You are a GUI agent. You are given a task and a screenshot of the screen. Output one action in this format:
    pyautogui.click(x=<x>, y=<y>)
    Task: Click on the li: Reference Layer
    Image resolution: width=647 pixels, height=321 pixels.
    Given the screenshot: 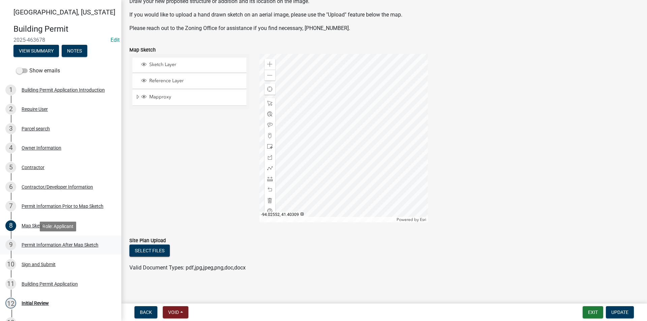 What is the action you would take?
    pyautogui.click(x=189, y=81)
    